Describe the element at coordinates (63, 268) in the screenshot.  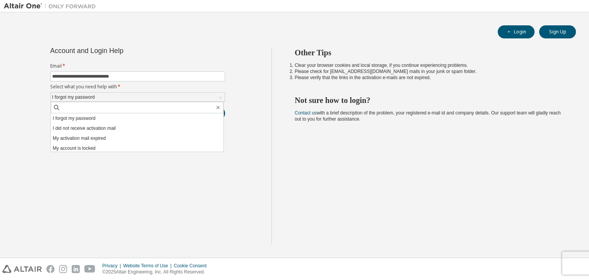
I see `img: instagram.svg` at that location.